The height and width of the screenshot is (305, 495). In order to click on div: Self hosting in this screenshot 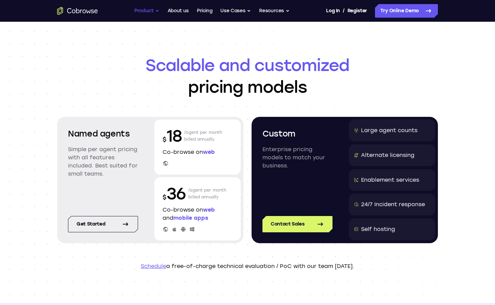, I will do `click(378, 229)`.